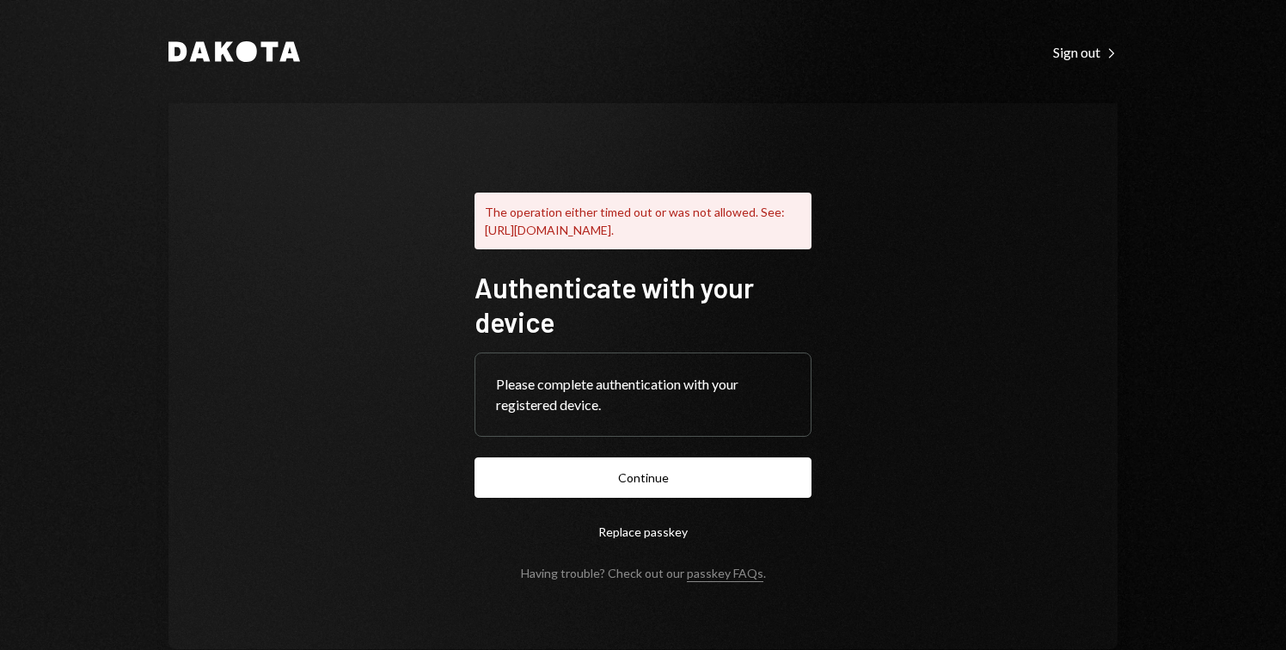  What do you see at coordinates (1085, 52) in the screenshot?
I see `a: Sign out` at bounding box center [1085, 52].